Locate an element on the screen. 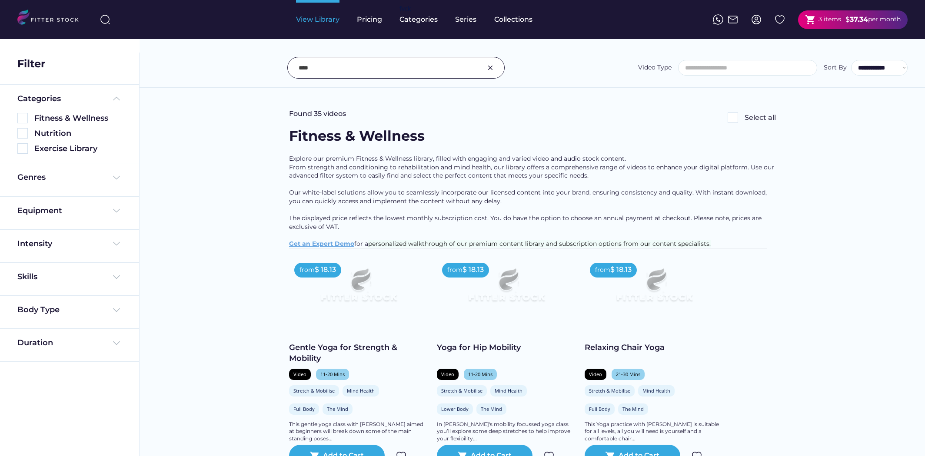  div: 3 items is located at coordinates (829, 20).